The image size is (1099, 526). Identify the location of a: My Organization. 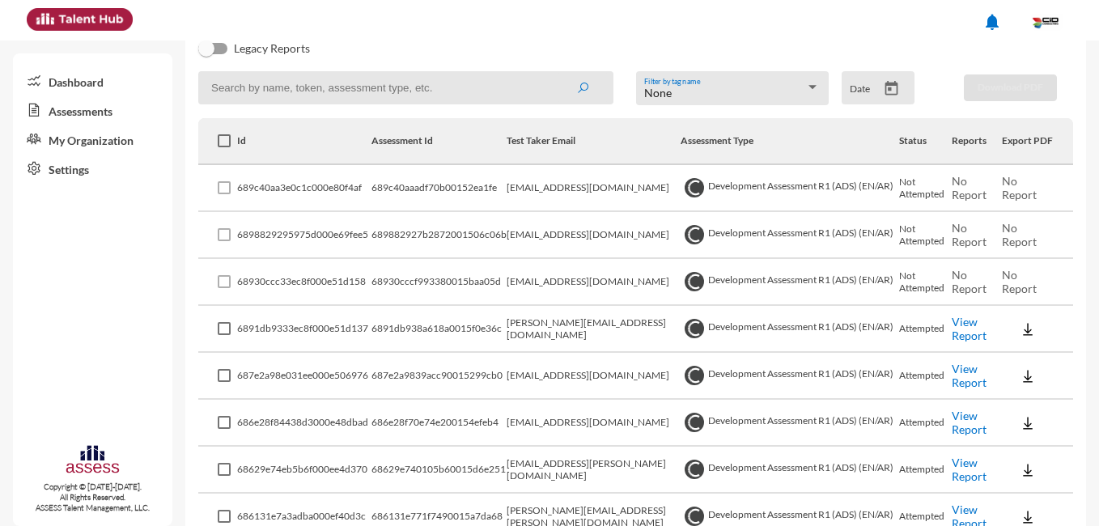
(92, 139).